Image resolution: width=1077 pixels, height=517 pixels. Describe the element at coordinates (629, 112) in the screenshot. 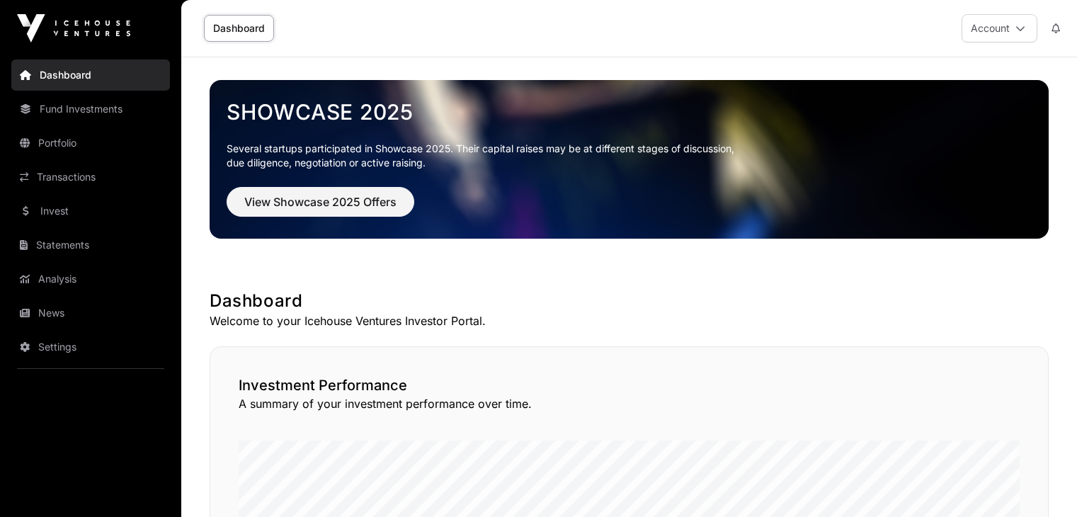

I see `a: Showcase 2025` at that location.